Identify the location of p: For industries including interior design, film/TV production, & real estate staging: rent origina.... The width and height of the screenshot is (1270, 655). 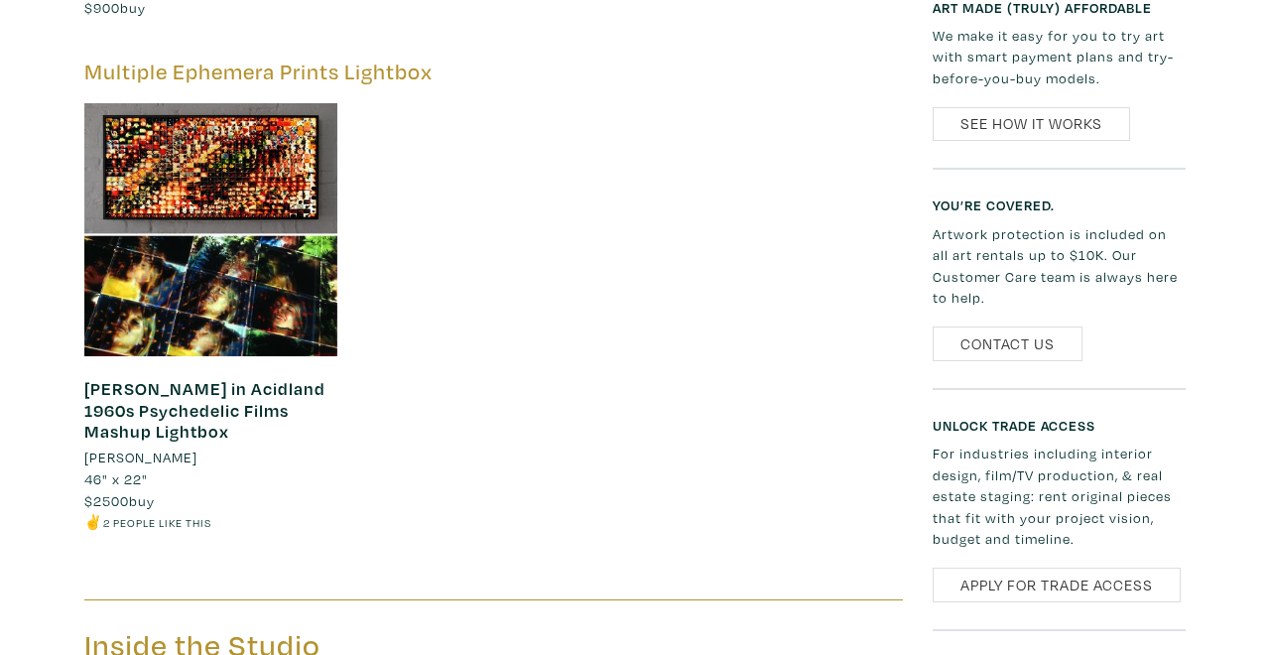
(1059, 496).